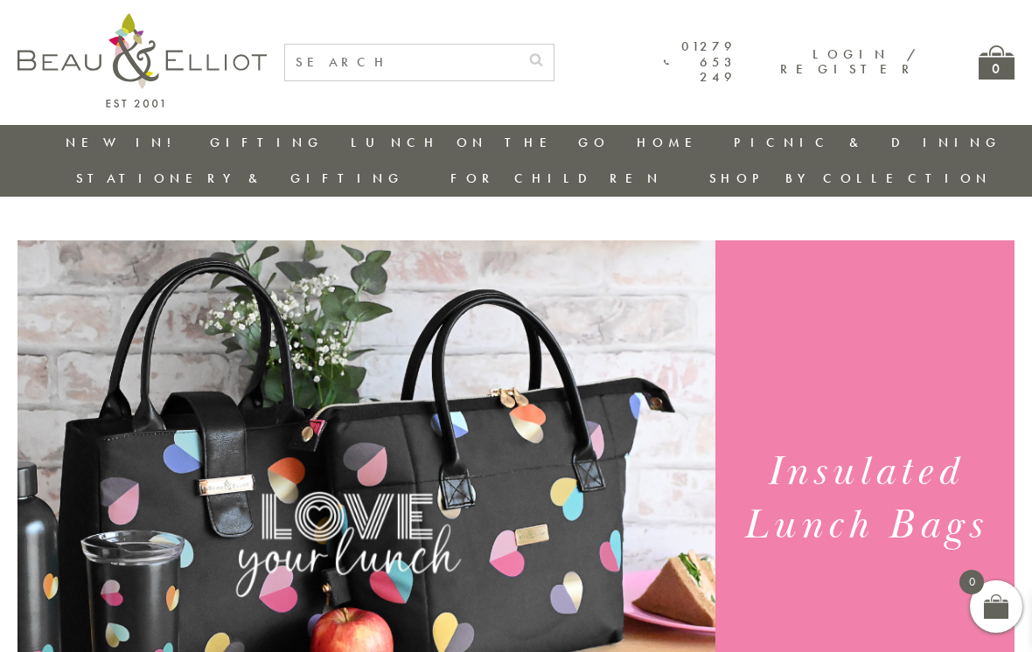  What do you see at coordinates (865, 499) in the screenshot?
I see `h1: Insulated Lunch Bags` at bounding box center [865, 499].